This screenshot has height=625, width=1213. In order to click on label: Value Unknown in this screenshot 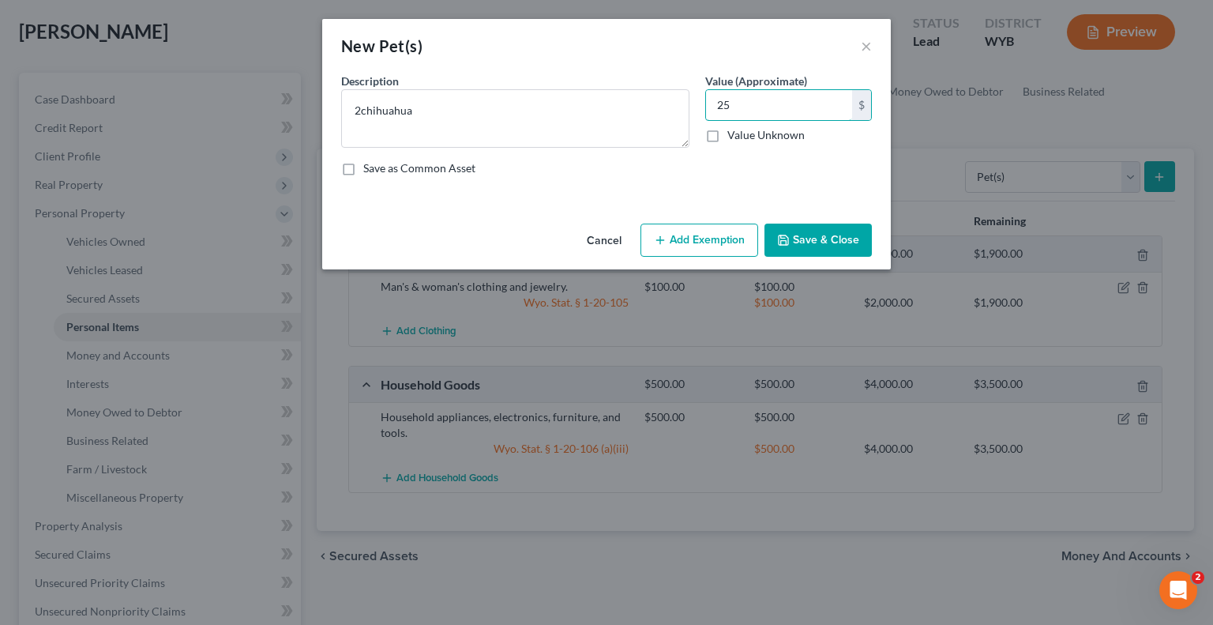, I will do `click(766, 135)`.